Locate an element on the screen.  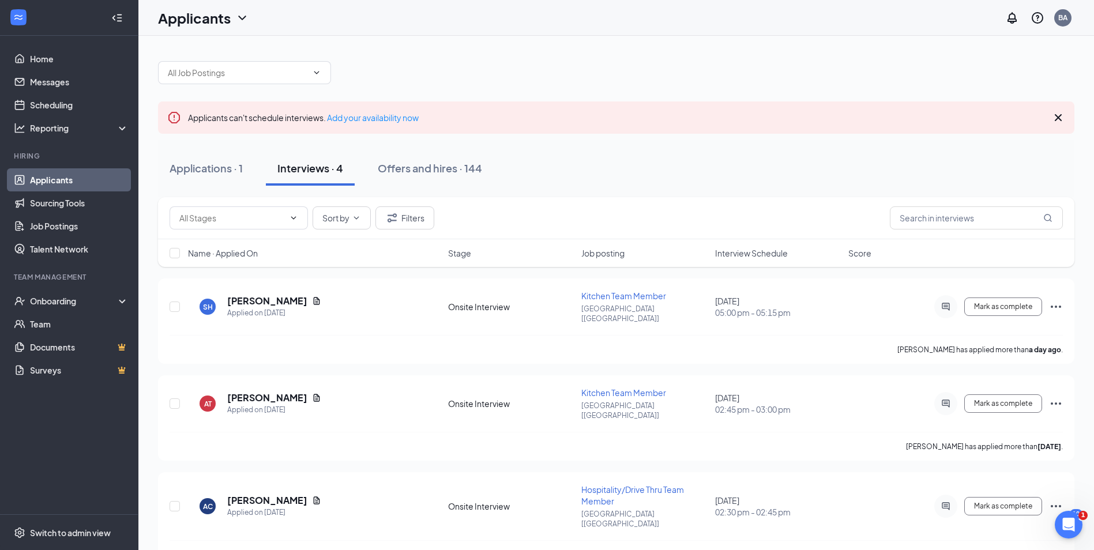
svg: WorkstreamLogo is located at coordinates (18, 17).